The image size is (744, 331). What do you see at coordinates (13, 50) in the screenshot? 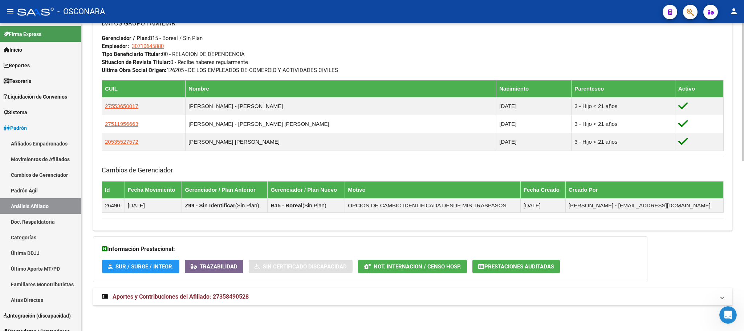
I see `span: Inicio` at bounding box center [13, 50].